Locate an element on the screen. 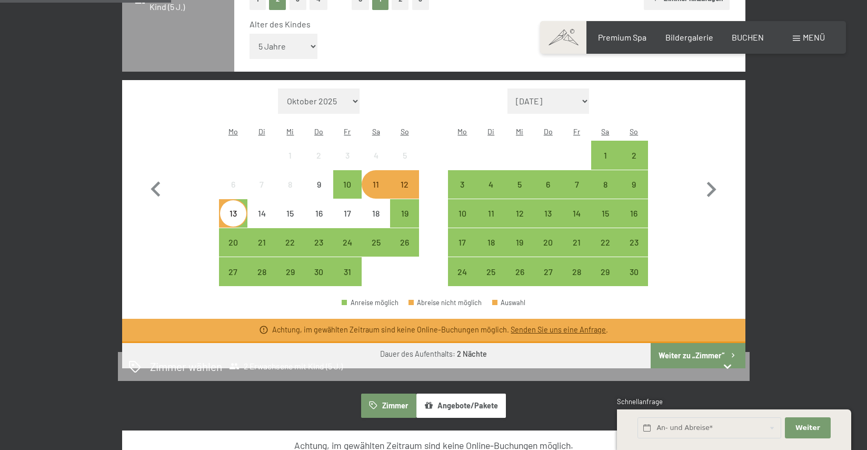  abbr: Donnerstag is located at coordinates (548, 131).